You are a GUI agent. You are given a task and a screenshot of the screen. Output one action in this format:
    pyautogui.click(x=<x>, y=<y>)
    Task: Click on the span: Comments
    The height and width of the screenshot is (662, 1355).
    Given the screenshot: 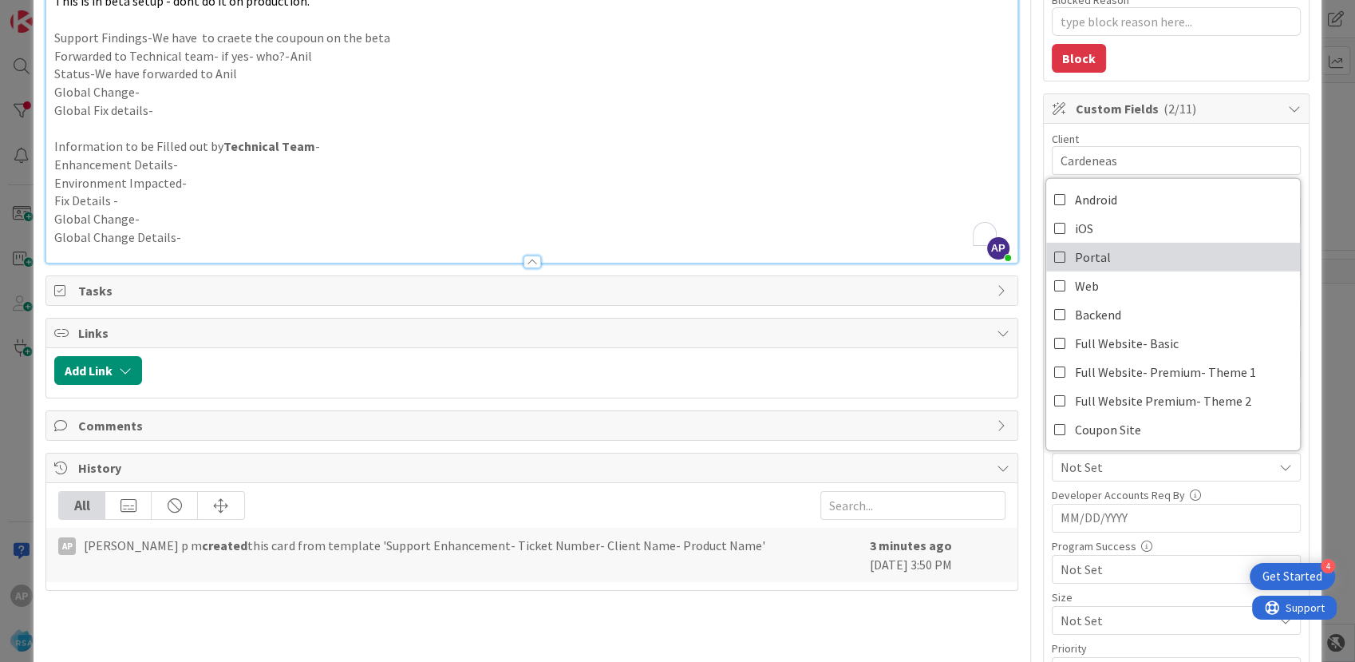 What is the action you would take?
    pyautogui.click(x=533, y=425)
    